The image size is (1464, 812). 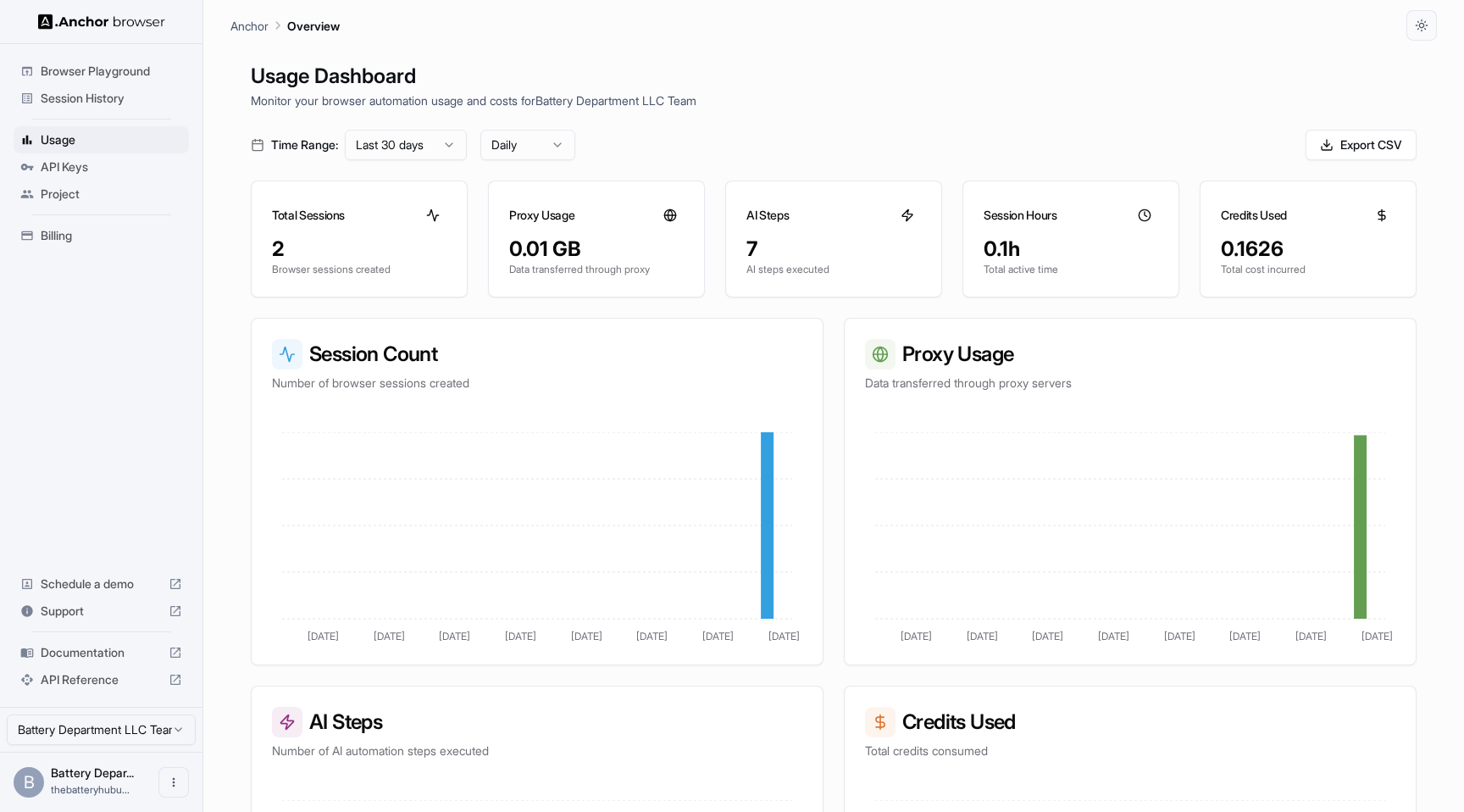 What do you see at coordinates (308, 215) in the screenshot?
I see `h3: Total Sessions` at bounding box center [308, 215].